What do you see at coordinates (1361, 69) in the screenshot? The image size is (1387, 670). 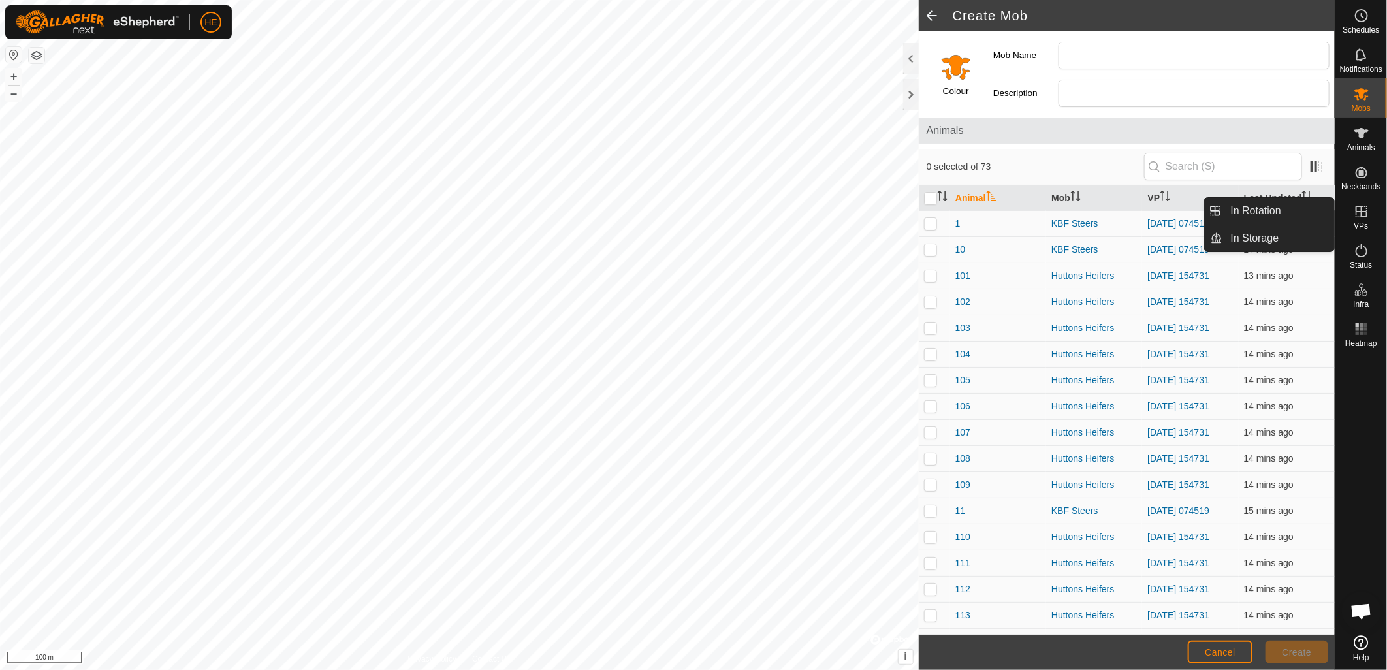 I see `span: Notifications` at bounding box center [1361, 69].